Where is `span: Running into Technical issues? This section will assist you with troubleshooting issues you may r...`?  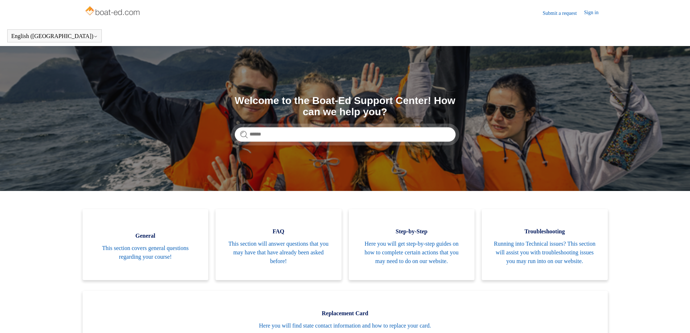
span: Running into Technical issues? This section will assist you with troubleshooting issues you may r... is located at coordinates (545, 252).